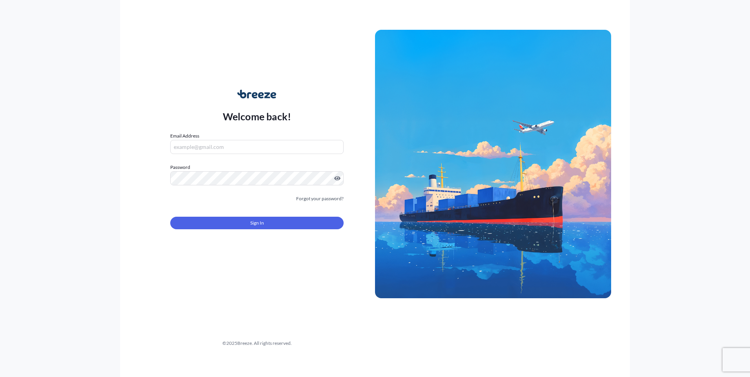  What do you see at coordinates (493, 164) in the screenshot?
I see `img: Ship illustration` at bounding box center [493, 164].